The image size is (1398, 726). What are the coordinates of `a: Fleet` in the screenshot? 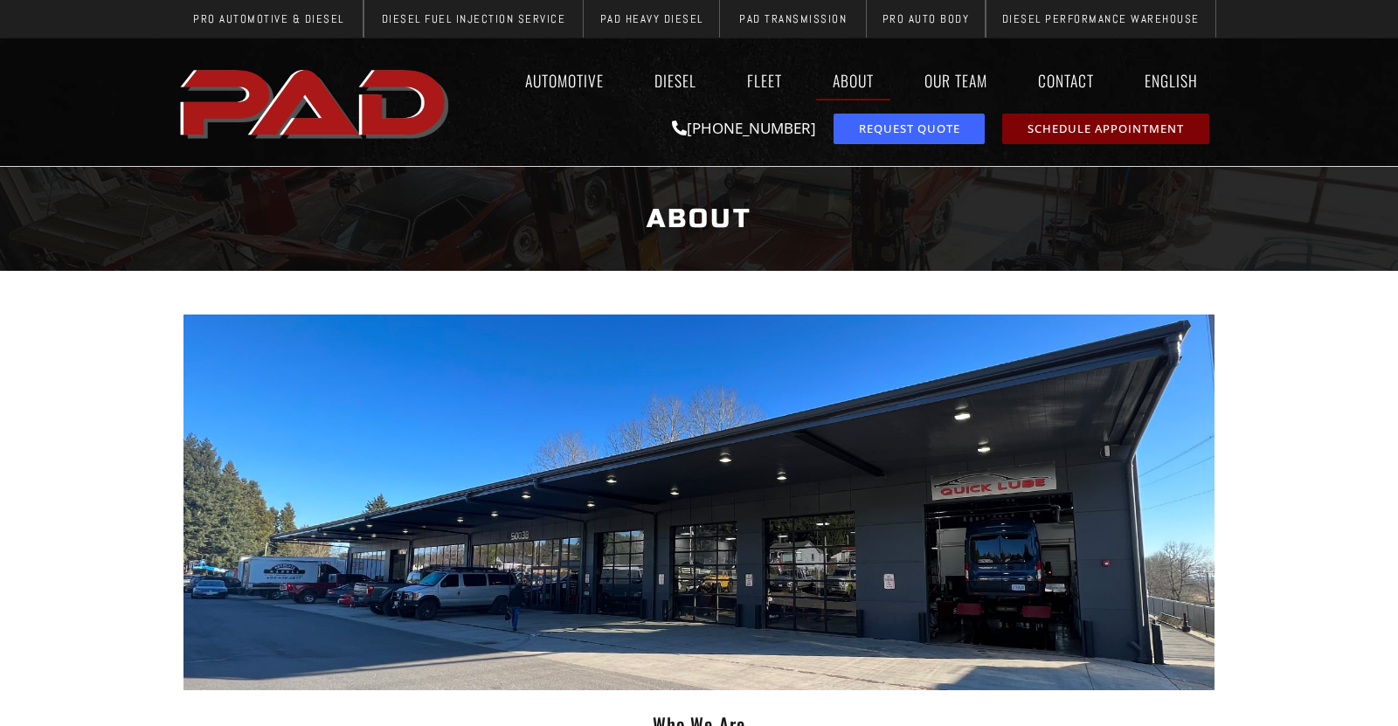 It's located at (765, 80).